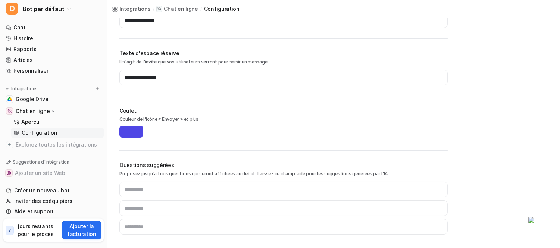 This screenshot has width=560, height=248. I want to click on font: 7, so click(10, 230).